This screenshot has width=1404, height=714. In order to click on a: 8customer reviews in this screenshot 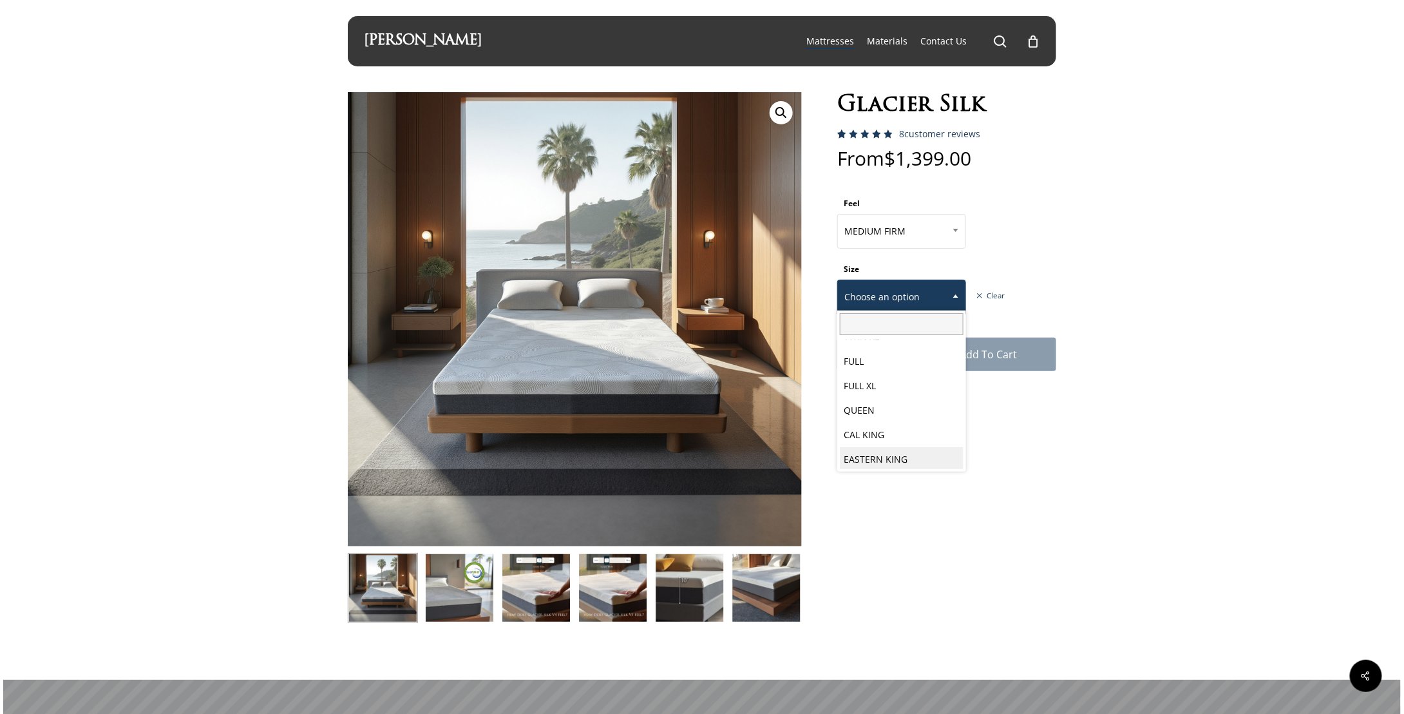, I will do `click(940, 134)`.